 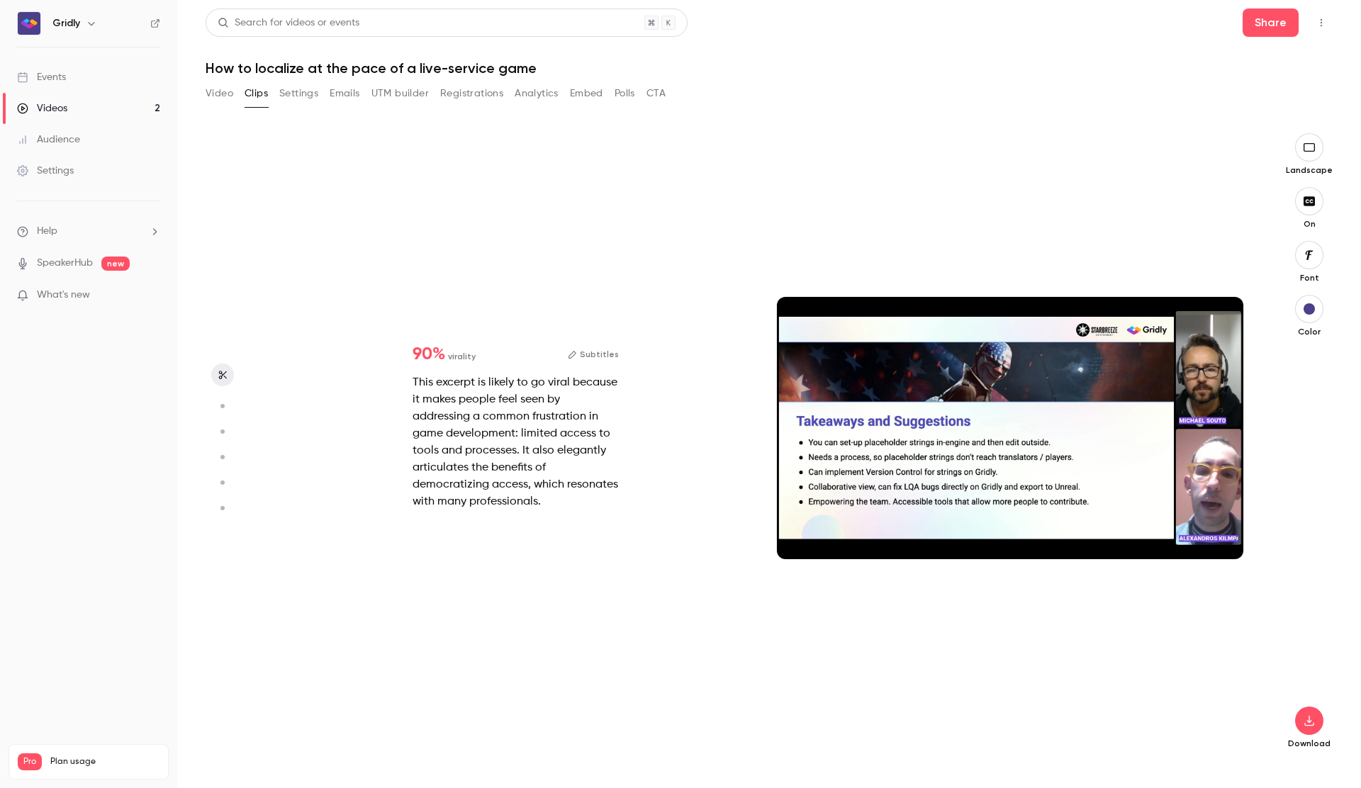 I want to click on button: Emails, so click(x=345, y=94).